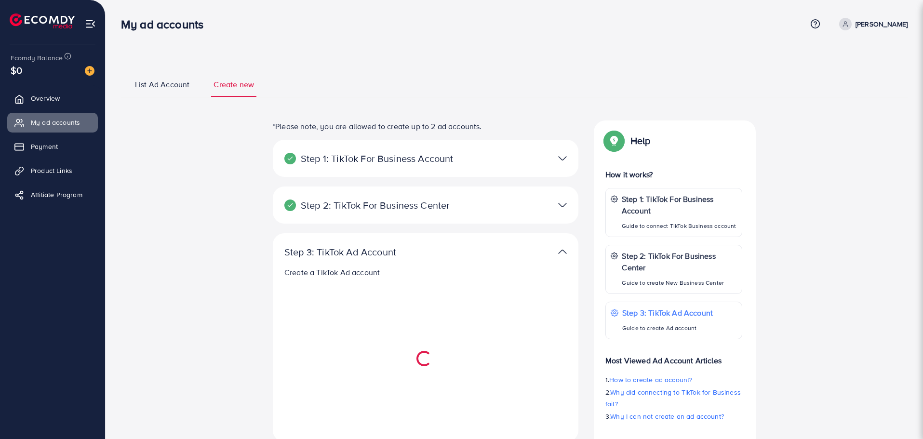 Image resolution: width=923 pixels, height=439 pixels. I want to click on span: Overview, so click(45, 98).